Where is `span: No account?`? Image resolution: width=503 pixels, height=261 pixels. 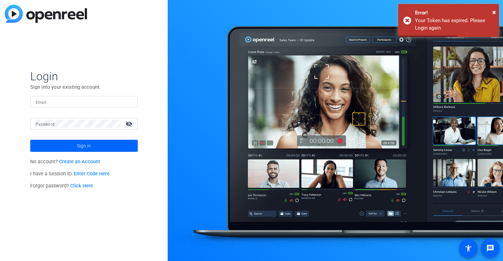
span: No account? is located at coordinates (65, 162).